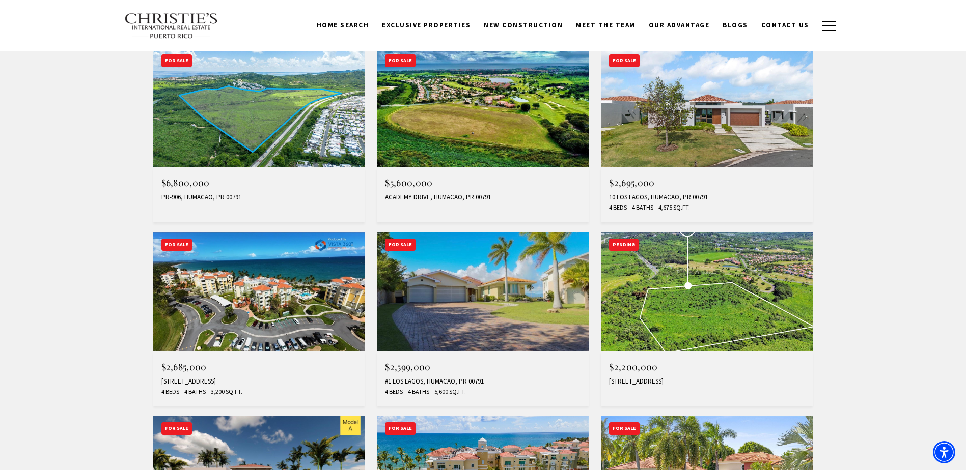 The width and height of the screenshot is (966, 470). I want to click on span: 3,200 Sq.Ft., so click(225, 392).